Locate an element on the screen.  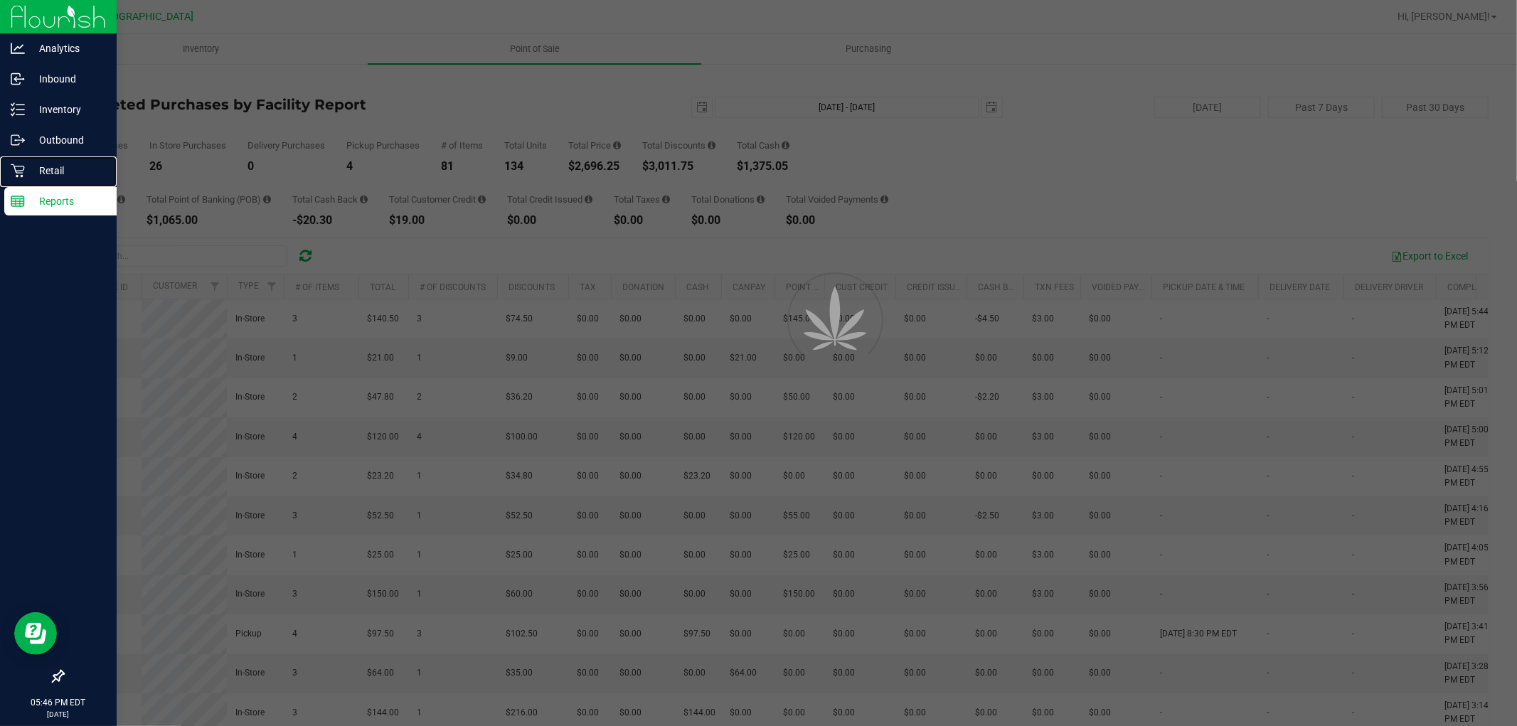
inline-svg: Inventory is located at coordinates (18, 110).